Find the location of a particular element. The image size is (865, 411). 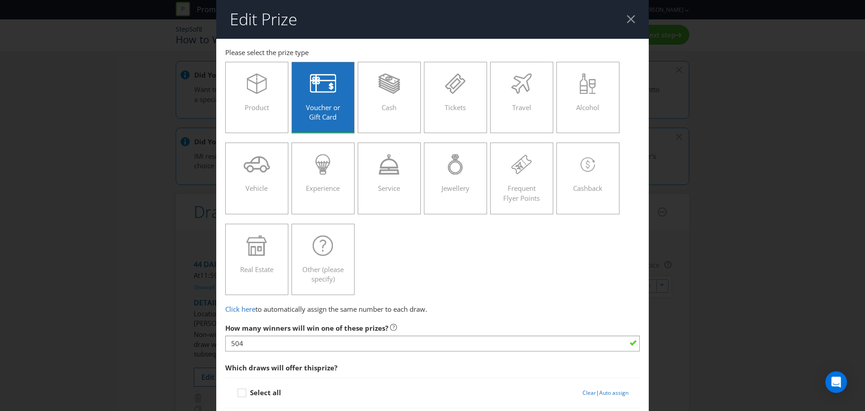

span: Travel is located at coordinates (522, 107).